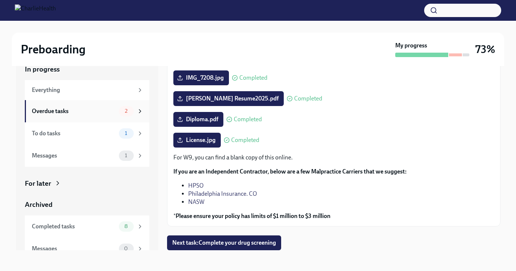  Describe the element at coordinates (411, 46) in the screenshot. I see `strong: My progress` at that location.